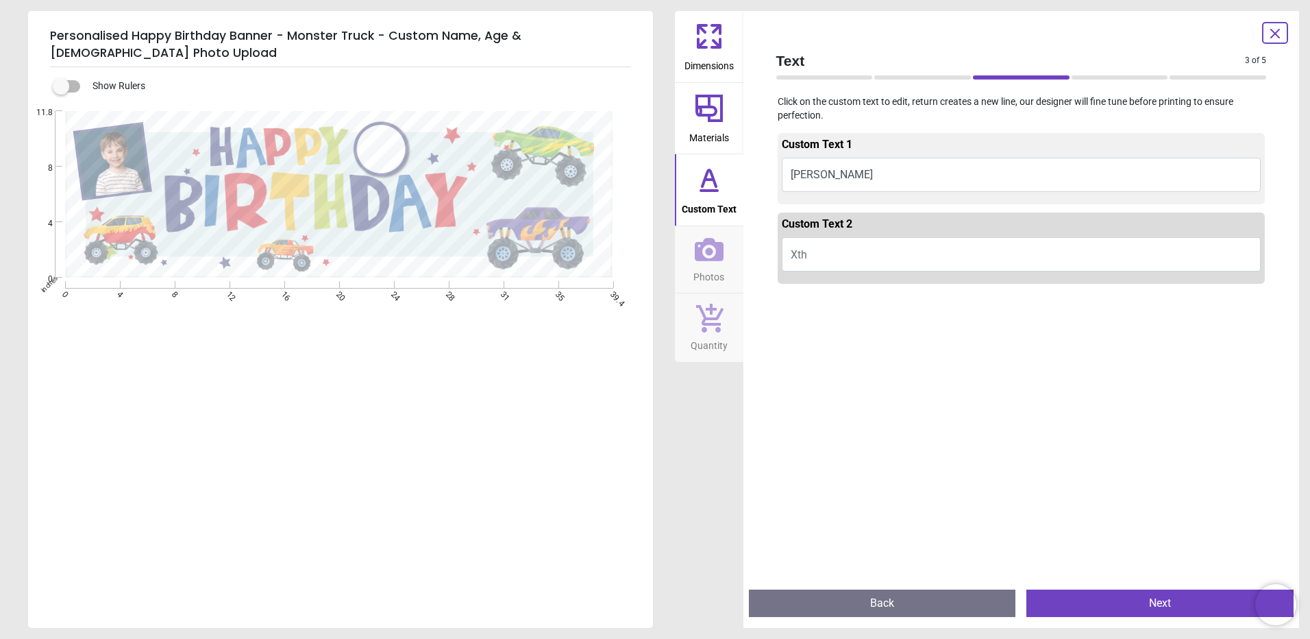 The width and height of the screenshot is (1310, 639). What do you see at coordinates (357, 86) in the screenshot?
I see `div: Show Rulers` at bounding box center [357, 86].